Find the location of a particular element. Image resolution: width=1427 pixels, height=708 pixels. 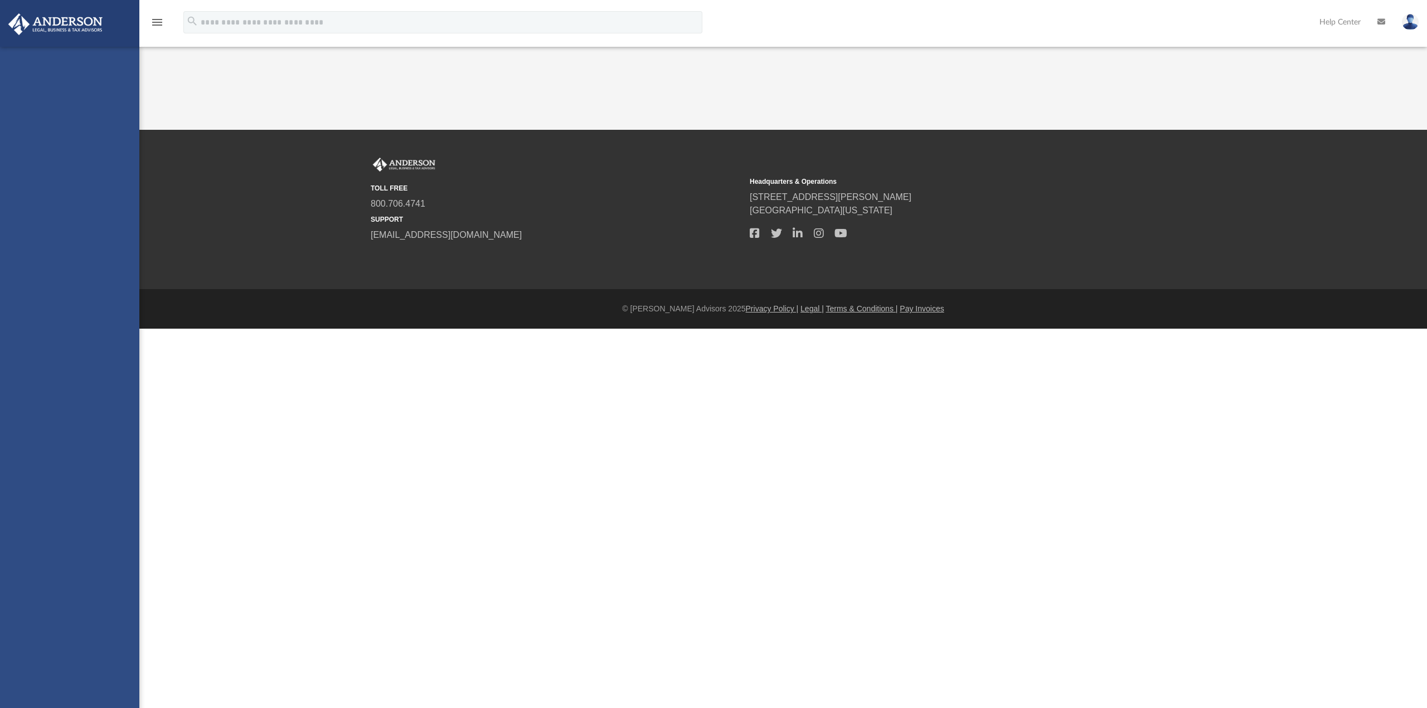

a: Legal | is located at coordinates (812, 309).